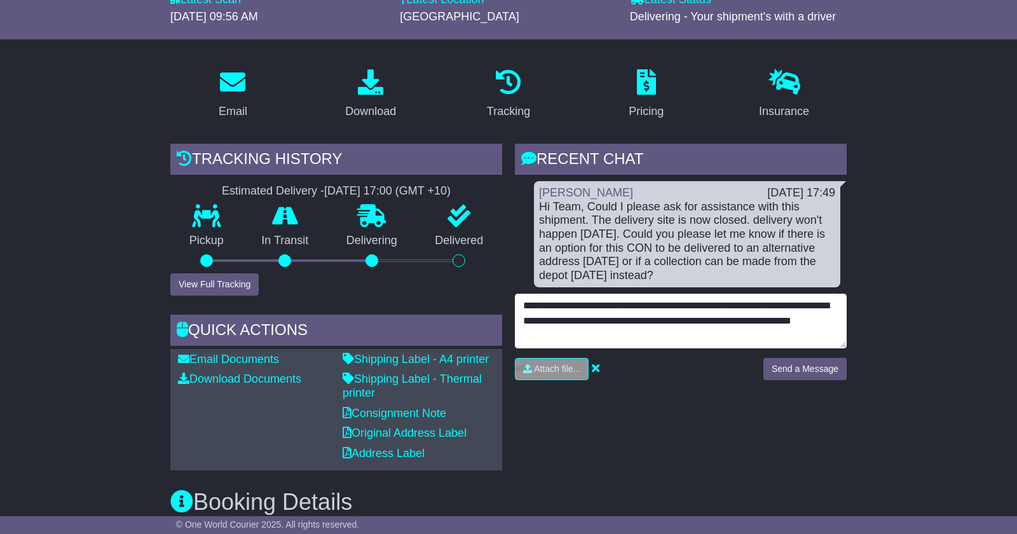 This screenshot has width=1017, height=534. What do you see at coordinates (383, 453) in the screenshot?
I see `a: Address Label` at bounding box center [383, 453].